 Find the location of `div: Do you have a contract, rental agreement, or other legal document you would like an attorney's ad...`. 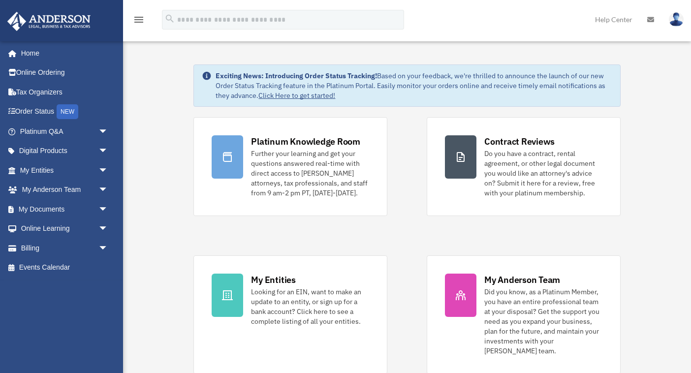

div: Do you have a contract, rental agreement, or other legal document you would like an attorney's ad... is located at coordinates (543, 173).